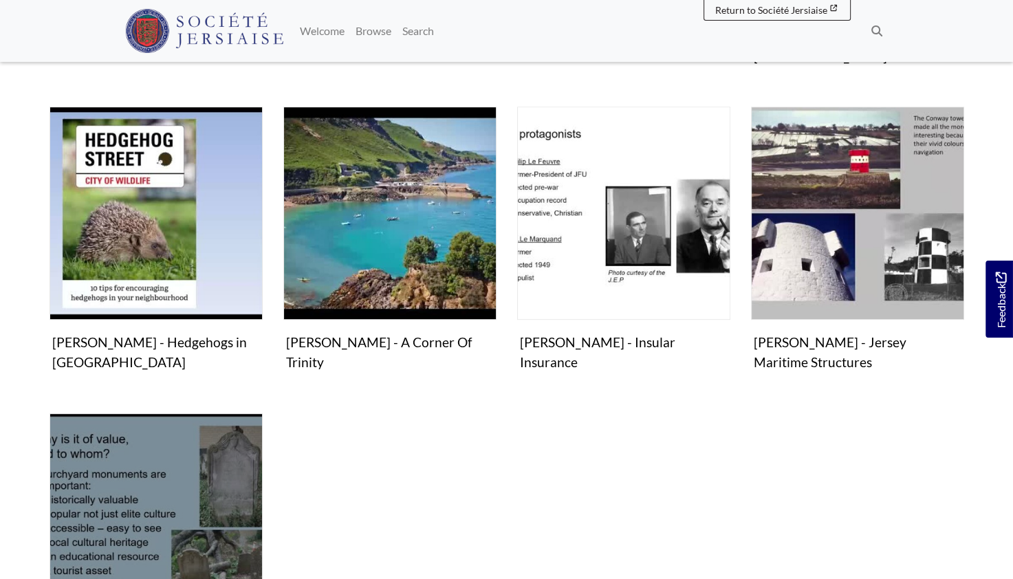 The height and width of the screenshot is (579, 1013). Describe the element at coordinates (204, 31) in the screenshot. I see `a: Société Jersiaise logo` at that location.